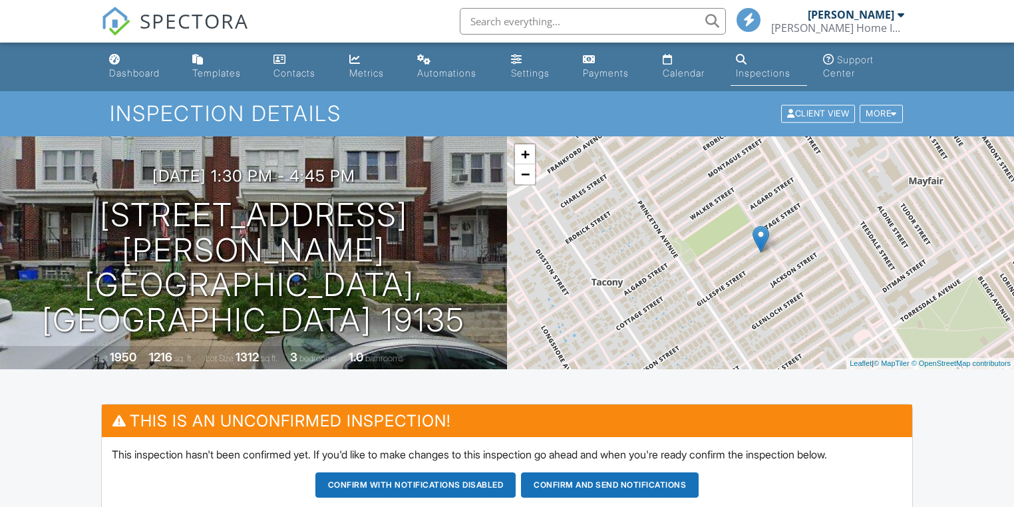 This screenshot has width=1014, height=507. I want to click on a: Client View, so click(819, 113).